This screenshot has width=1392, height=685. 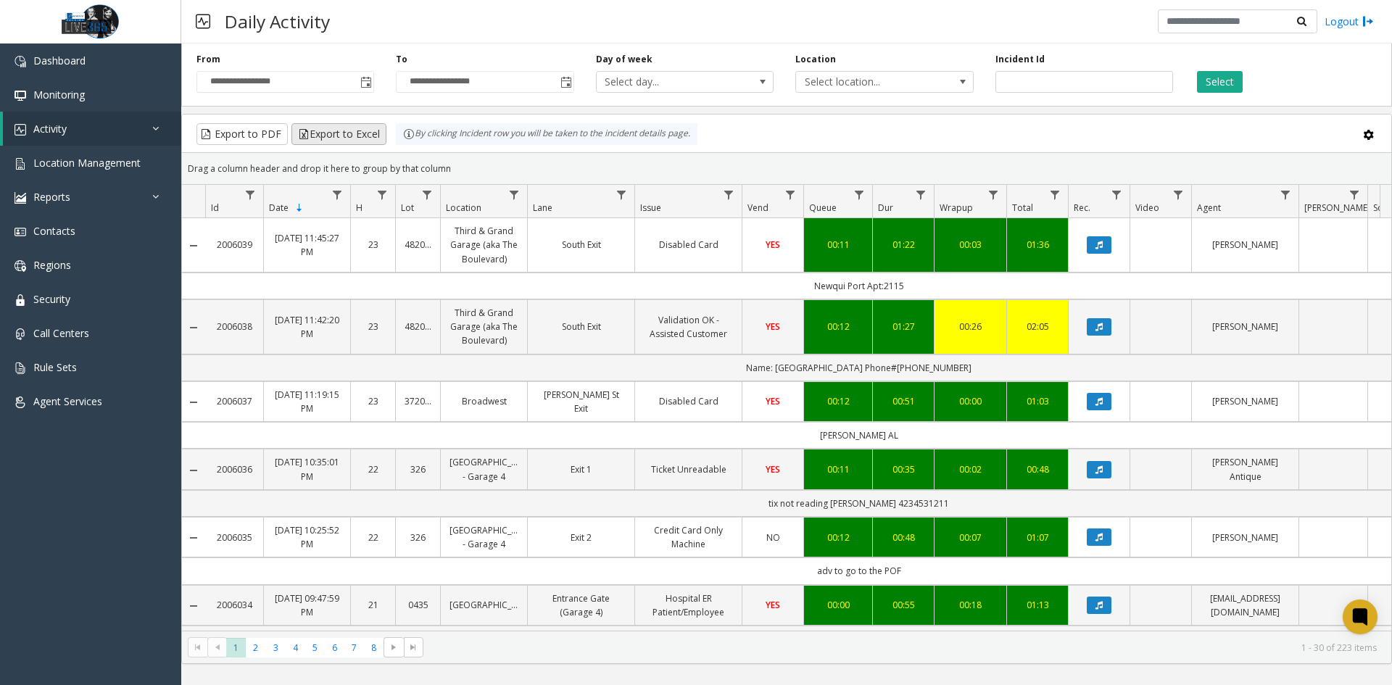 I want to click on span: Select location..., so click(x=866, y=82).